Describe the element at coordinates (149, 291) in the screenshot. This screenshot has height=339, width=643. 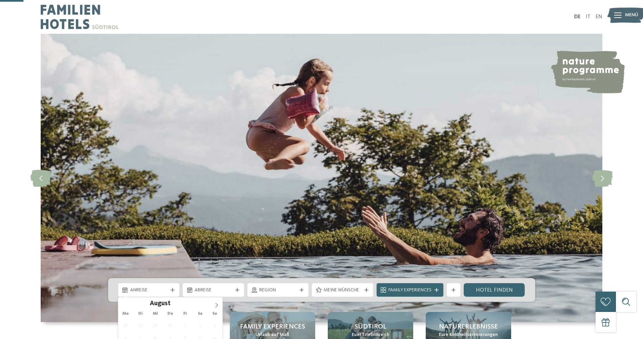
I see `span: Anreise` at that location.